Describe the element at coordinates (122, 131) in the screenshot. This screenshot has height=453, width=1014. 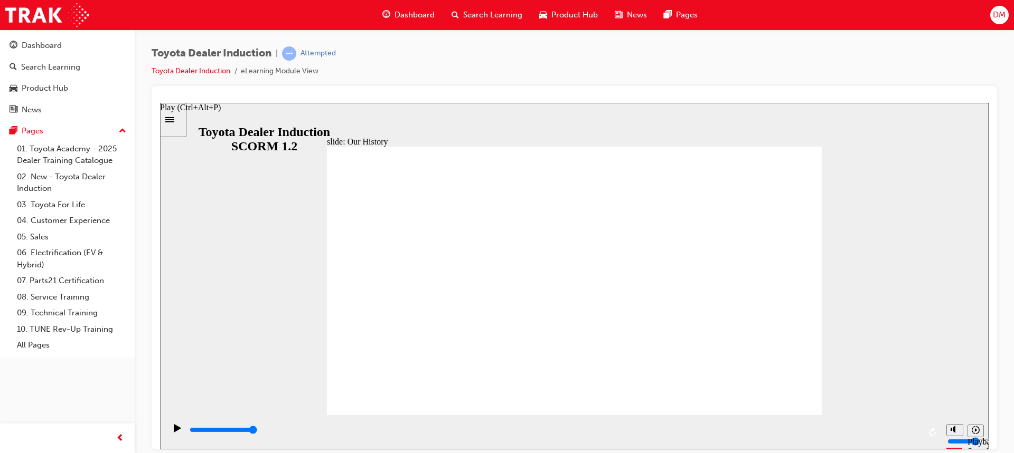
I see `span: up-icon` at that location.